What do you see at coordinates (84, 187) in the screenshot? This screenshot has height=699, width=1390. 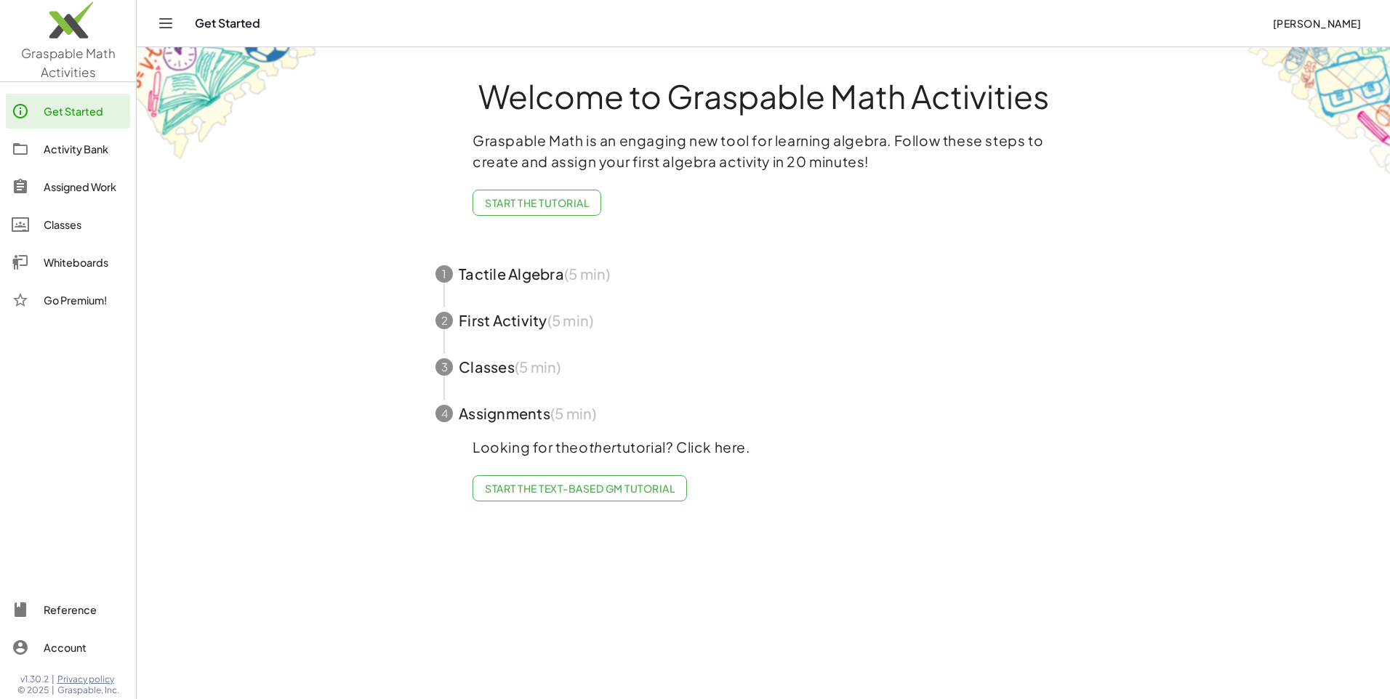 I see `div: Assigned Work` at bounding box center [84, 187].